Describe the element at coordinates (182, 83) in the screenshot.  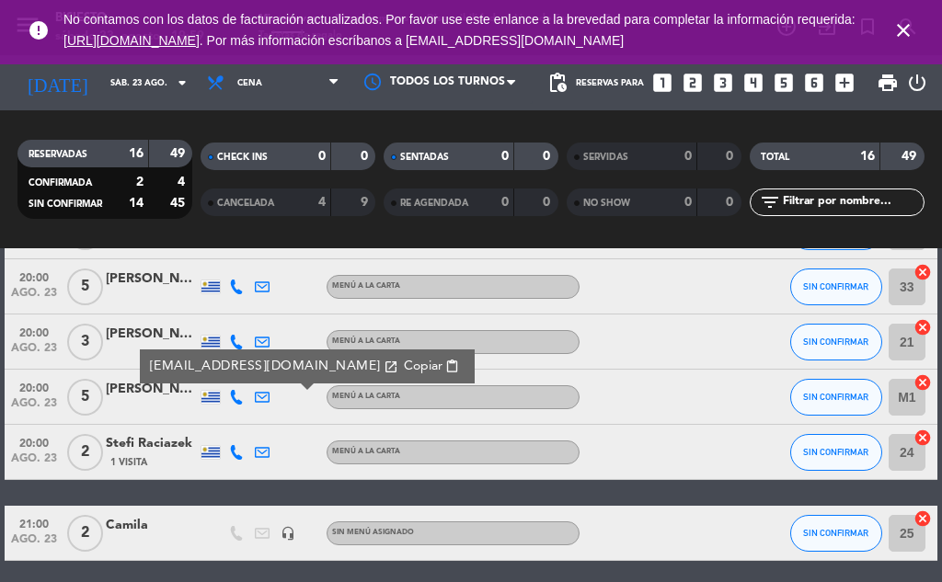
I see `i: arrow_drop_down` at that location.